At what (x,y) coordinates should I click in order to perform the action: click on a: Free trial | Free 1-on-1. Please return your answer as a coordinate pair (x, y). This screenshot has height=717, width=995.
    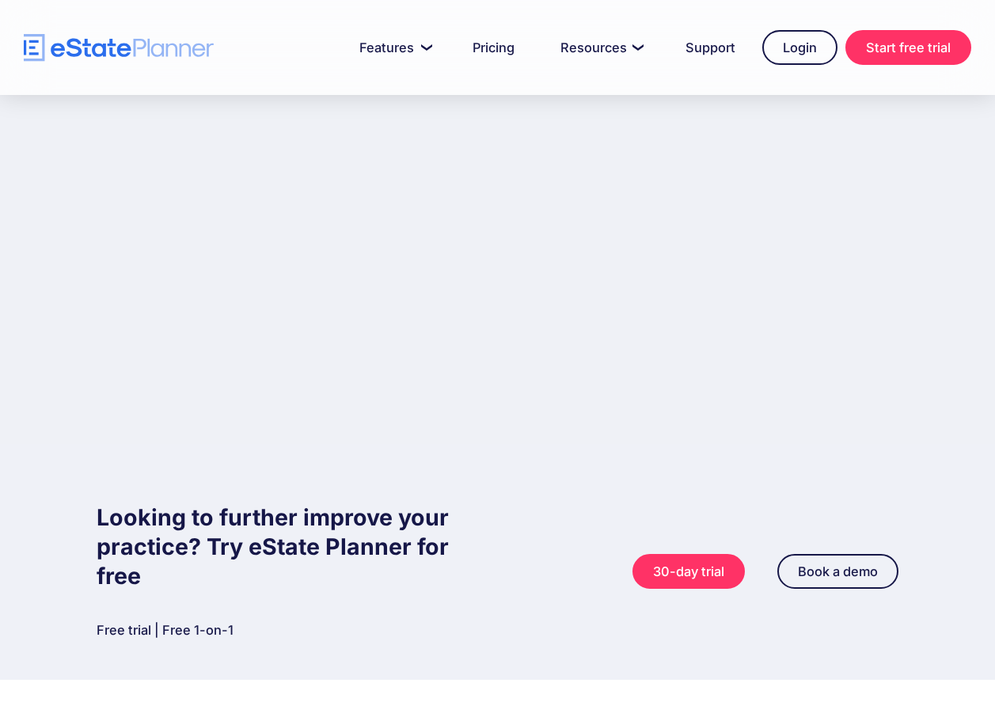
    Looking at the image, I should click on (297, 634).